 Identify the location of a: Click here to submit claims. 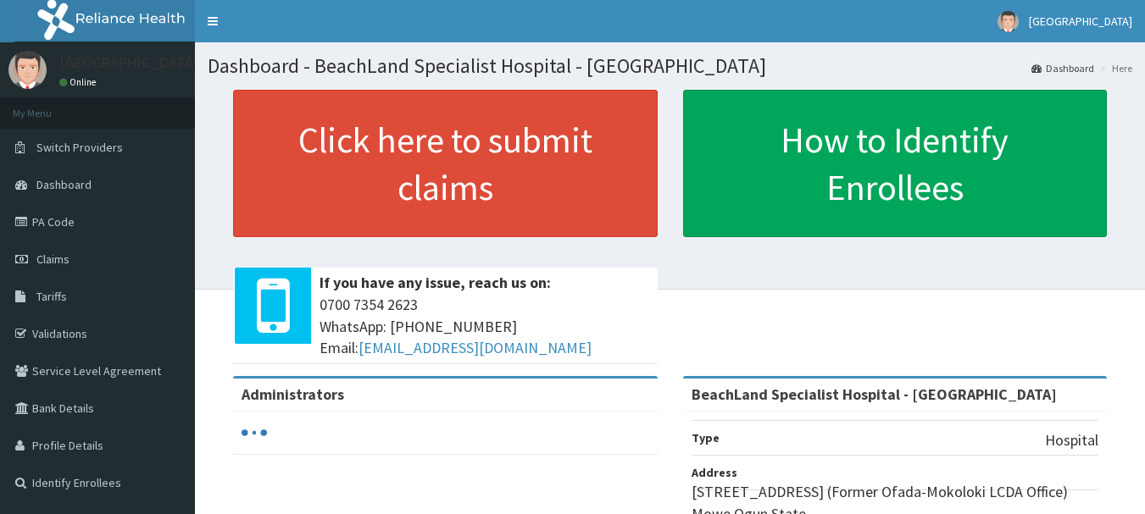
(445, 164).